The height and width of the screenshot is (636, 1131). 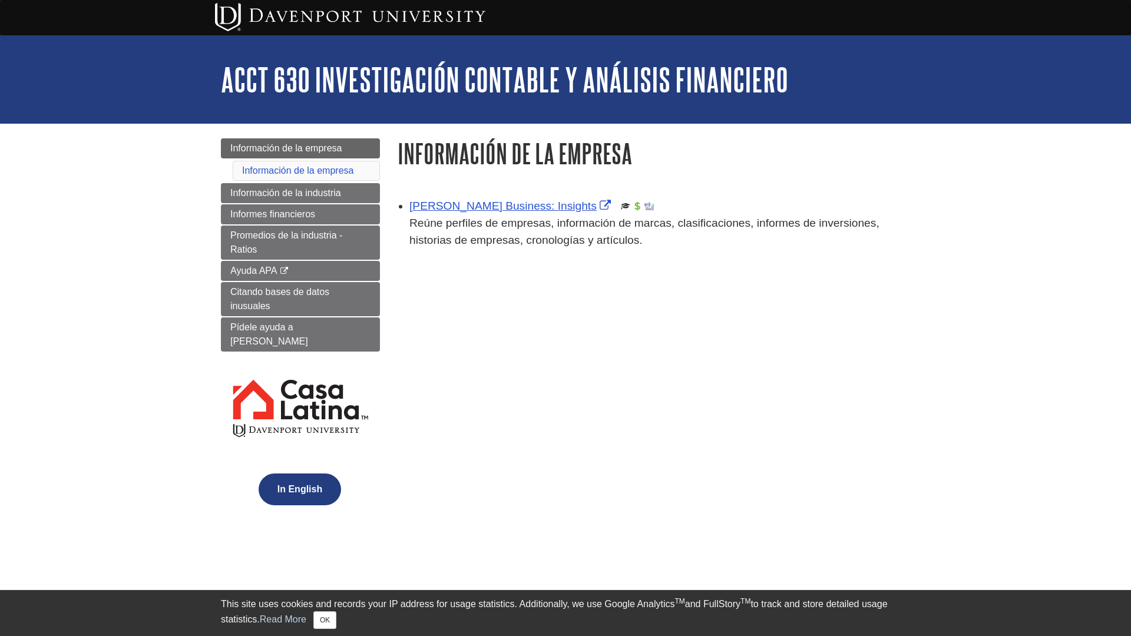 What do you see at coordinates (637, 206) in the screenshot?
I see `img: Financial Report` at bounding box center [637, 206].